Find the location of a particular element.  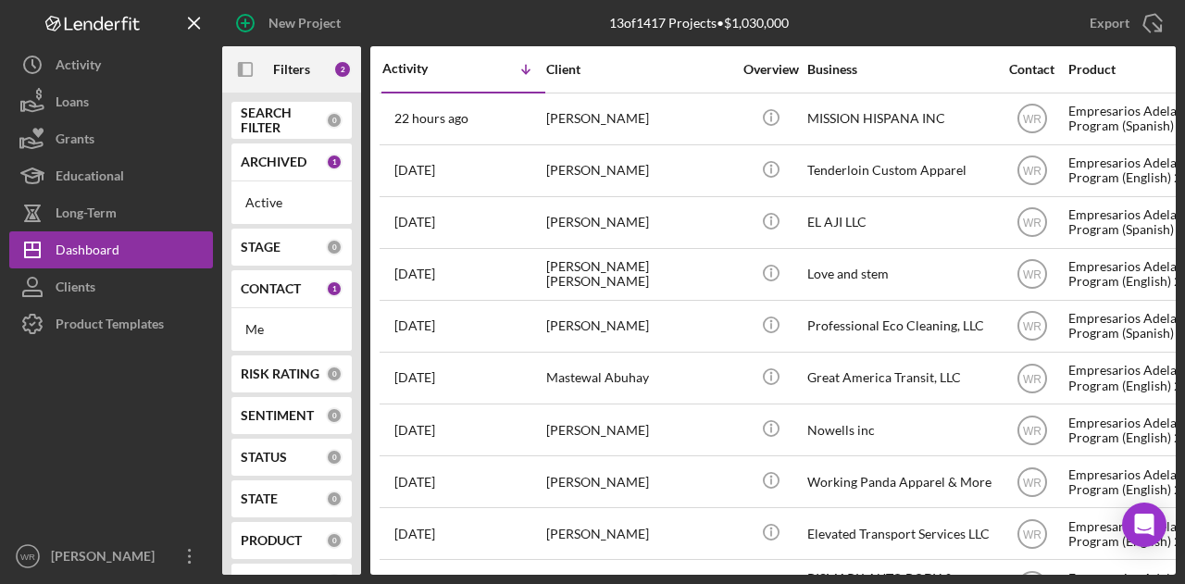

div: Professional Eco Cleaning, LLC is located at coordinates (900, 326).